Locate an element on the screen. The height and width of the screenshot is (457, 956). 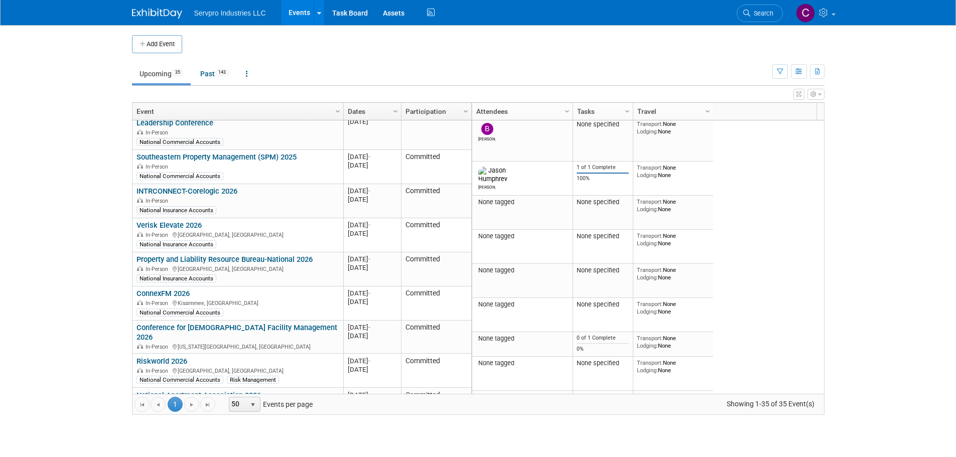
div: 100% is located at coordinates (603, 179).